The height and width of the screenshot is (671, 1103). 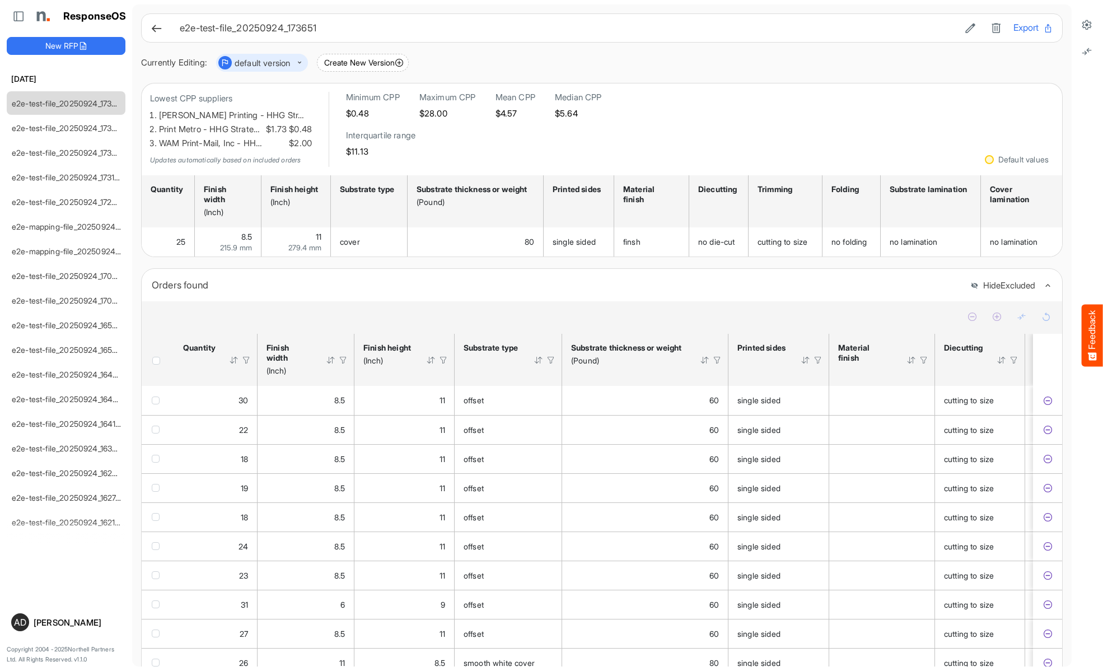 What do you see at coordinates (1049, 575) in the screenshot?
I see `td: 902b87d9-b6e1-44de-9f81-52d1b25ae59b is template cell Column Header` at bounding box center [1049, 575].